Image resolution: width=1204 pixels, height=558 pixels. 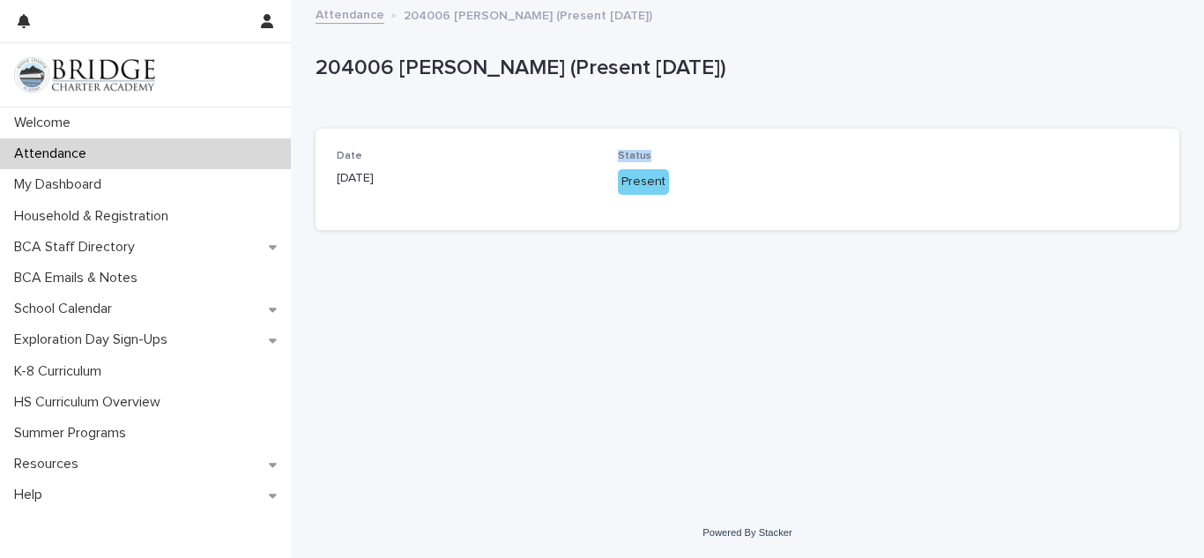 I want to click on p: Summer Programs, so click(x=73, y=433).